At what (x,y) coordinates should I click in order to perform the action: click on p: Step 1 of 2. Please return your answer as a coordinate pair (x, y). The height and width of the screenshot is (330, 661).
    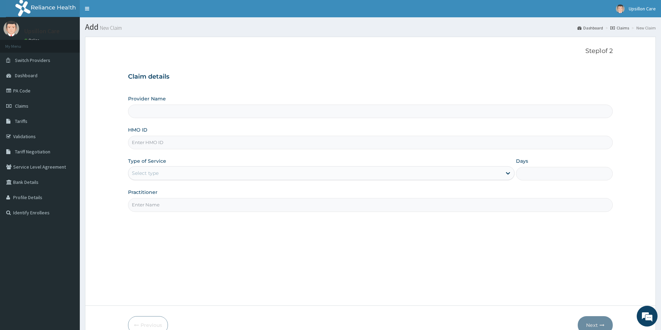
    Looking at the image, I should click on (370, 51).